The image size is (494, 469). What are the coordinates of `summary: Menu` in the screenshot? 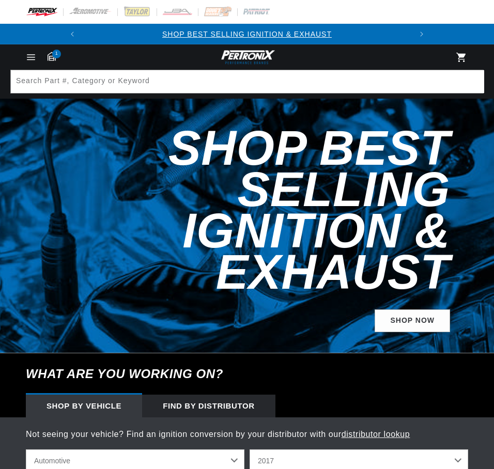 It's located at (31, 57).